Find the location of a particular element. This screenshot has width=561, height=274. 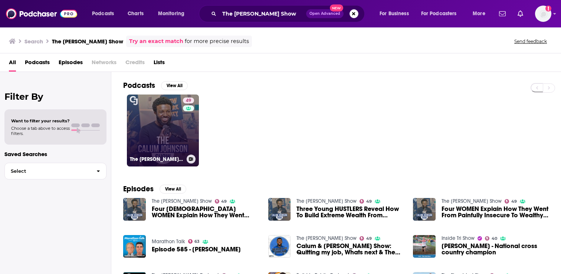

img: User Profile is located at coordinates (544, 14).